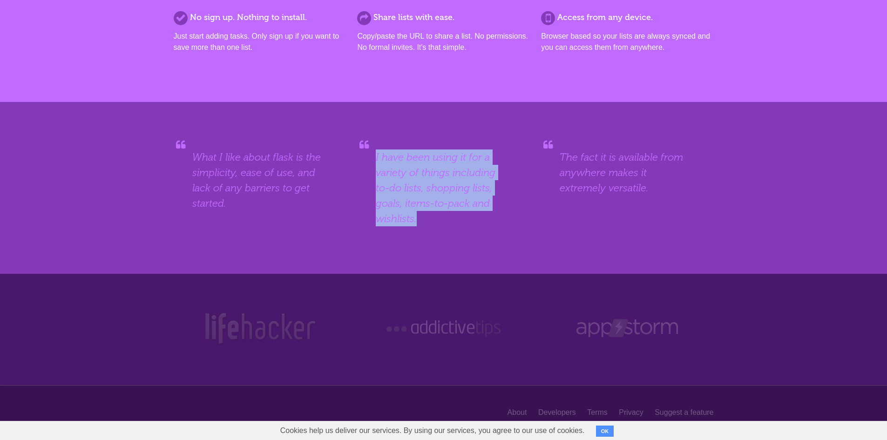 The image size is (887, 440). Describe the element at coordinates (684, 413) in the screenshot. I see `a: Suggest a feature` at that location.